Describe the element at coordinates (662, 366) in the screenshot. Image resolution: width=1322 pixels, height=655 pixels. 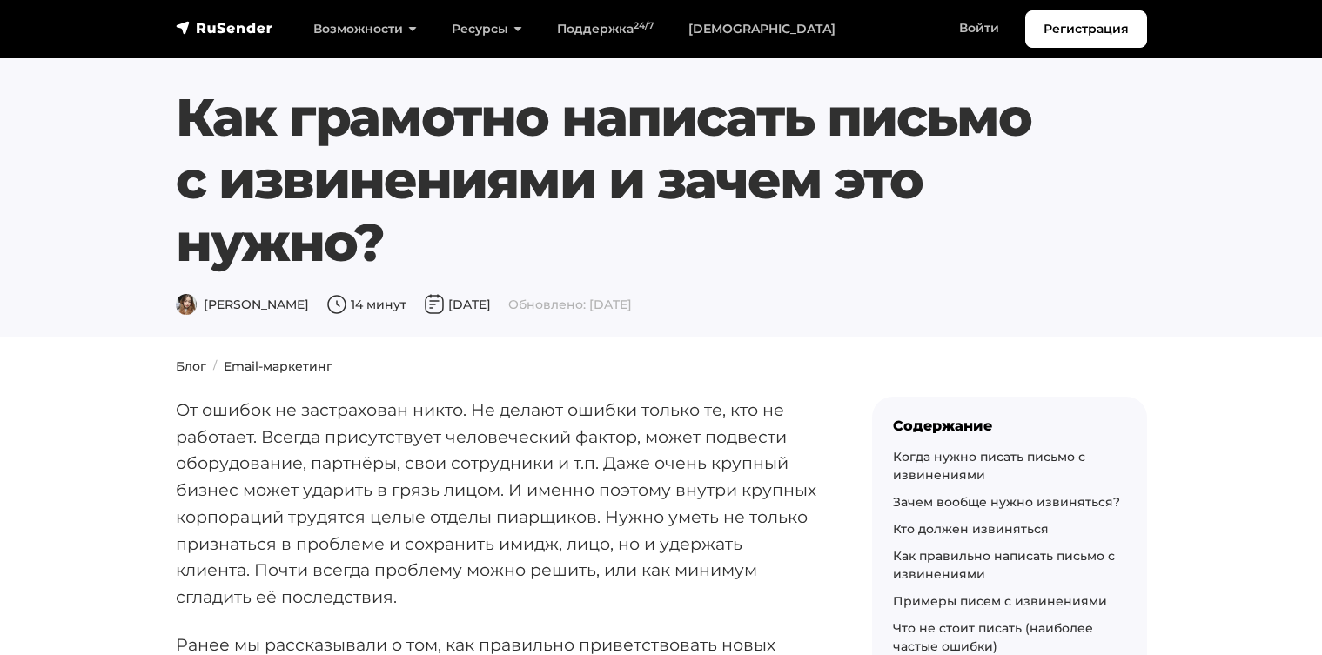
I see `nav: breadcrumb` at that location.